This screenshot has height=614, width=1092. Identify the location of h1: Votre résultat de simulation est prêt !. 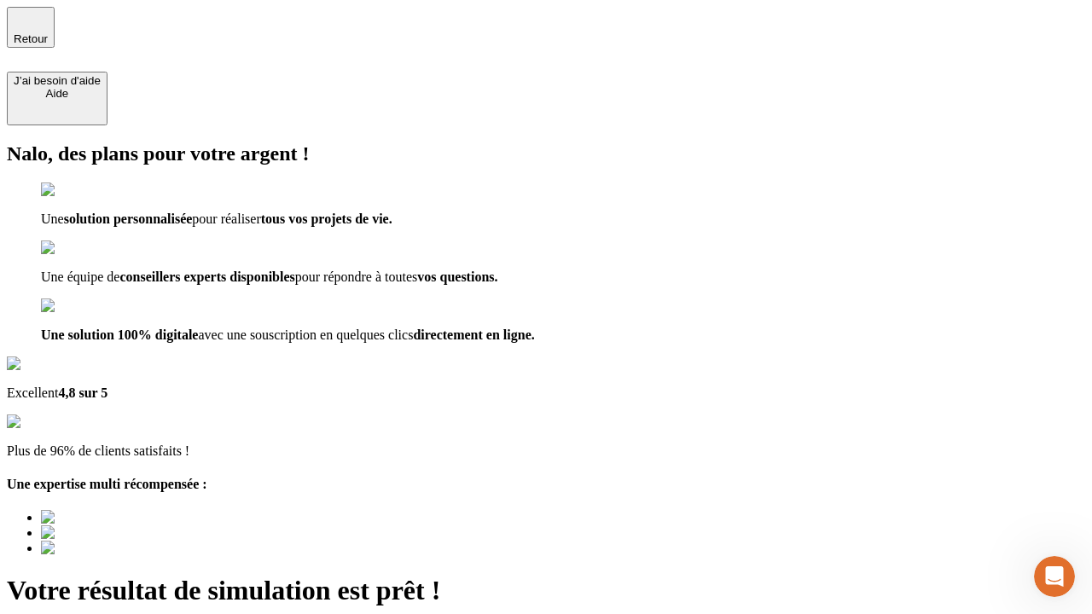
(546, 591).